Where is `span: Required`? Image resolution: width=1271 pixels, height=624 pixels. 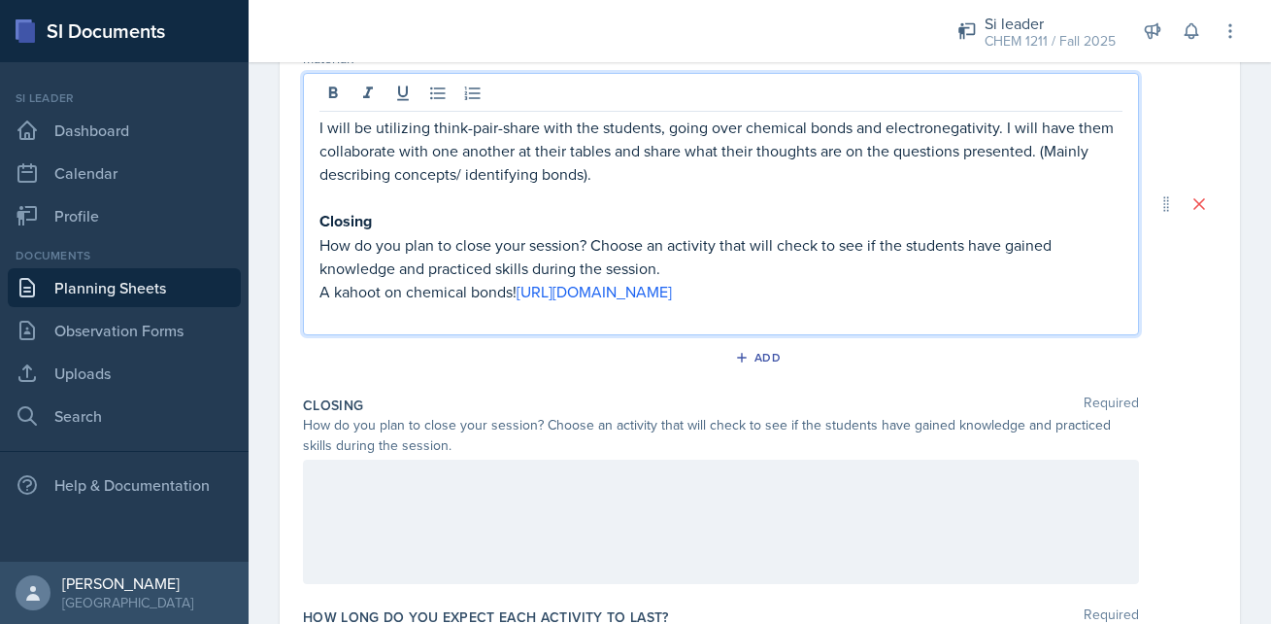 span: Required is located at coordinates (1111, 405).